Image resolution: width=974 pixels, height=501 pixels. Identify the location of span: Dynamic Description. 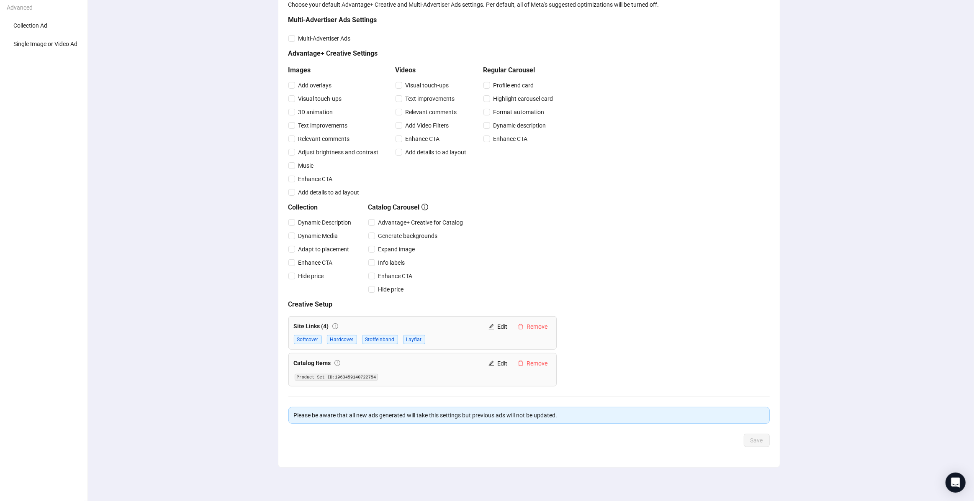
(325, 223).